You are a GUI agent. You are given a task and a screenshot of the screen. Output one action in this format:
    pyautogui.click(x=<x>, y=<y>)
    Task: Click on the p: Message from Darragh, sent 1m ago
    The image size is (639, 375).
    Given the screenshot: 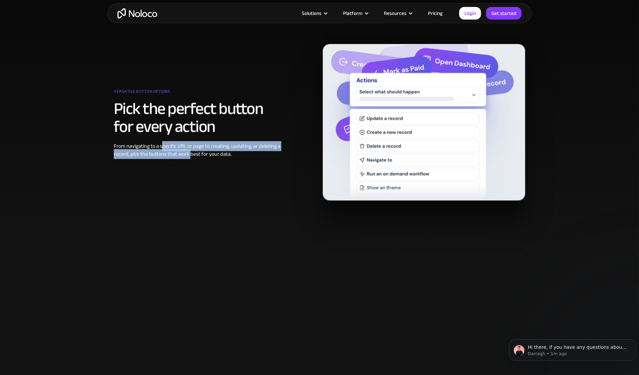 What is the action you would take?
    pyautogui.click(x=72, y=29)
    